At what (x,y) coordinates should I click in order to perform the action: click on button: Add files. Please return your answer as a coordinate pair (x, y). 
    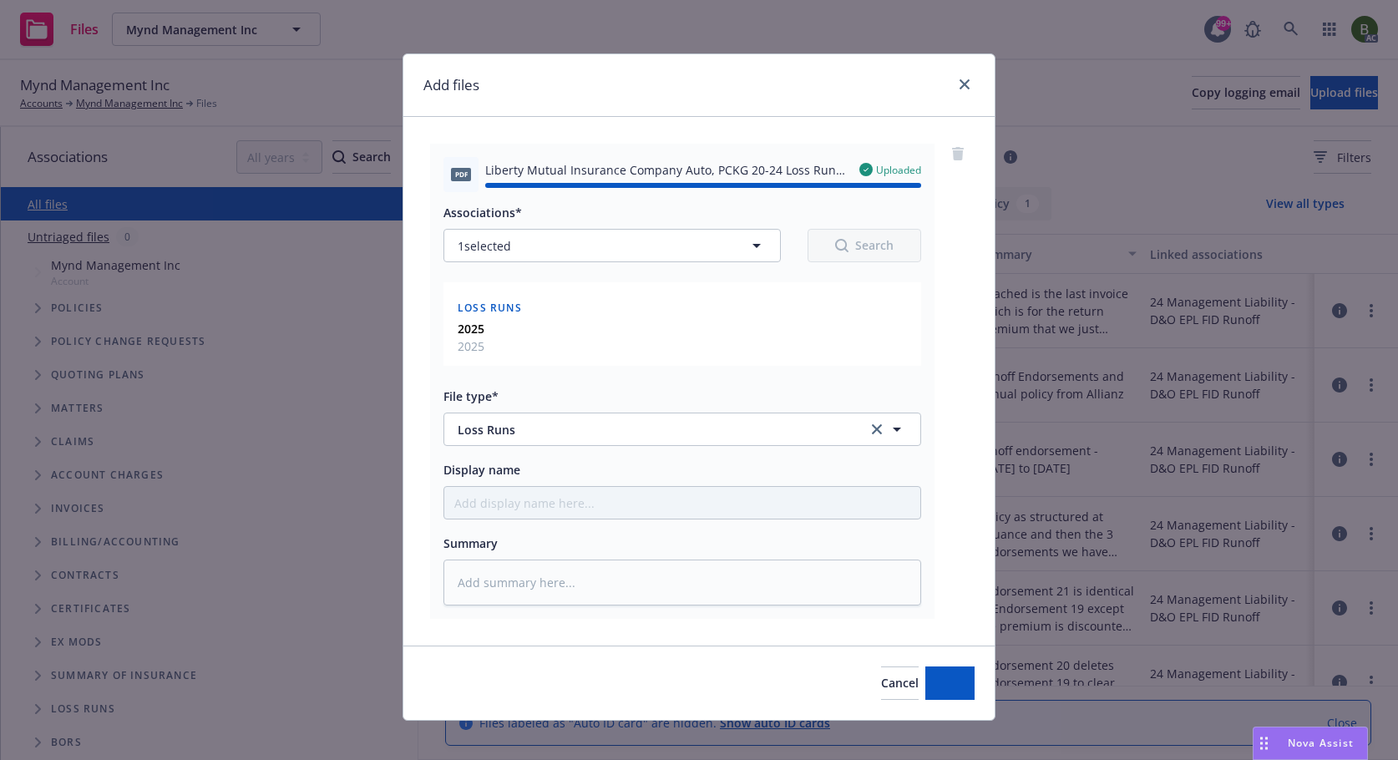
    Looking at the image, I should click on (949, 683).